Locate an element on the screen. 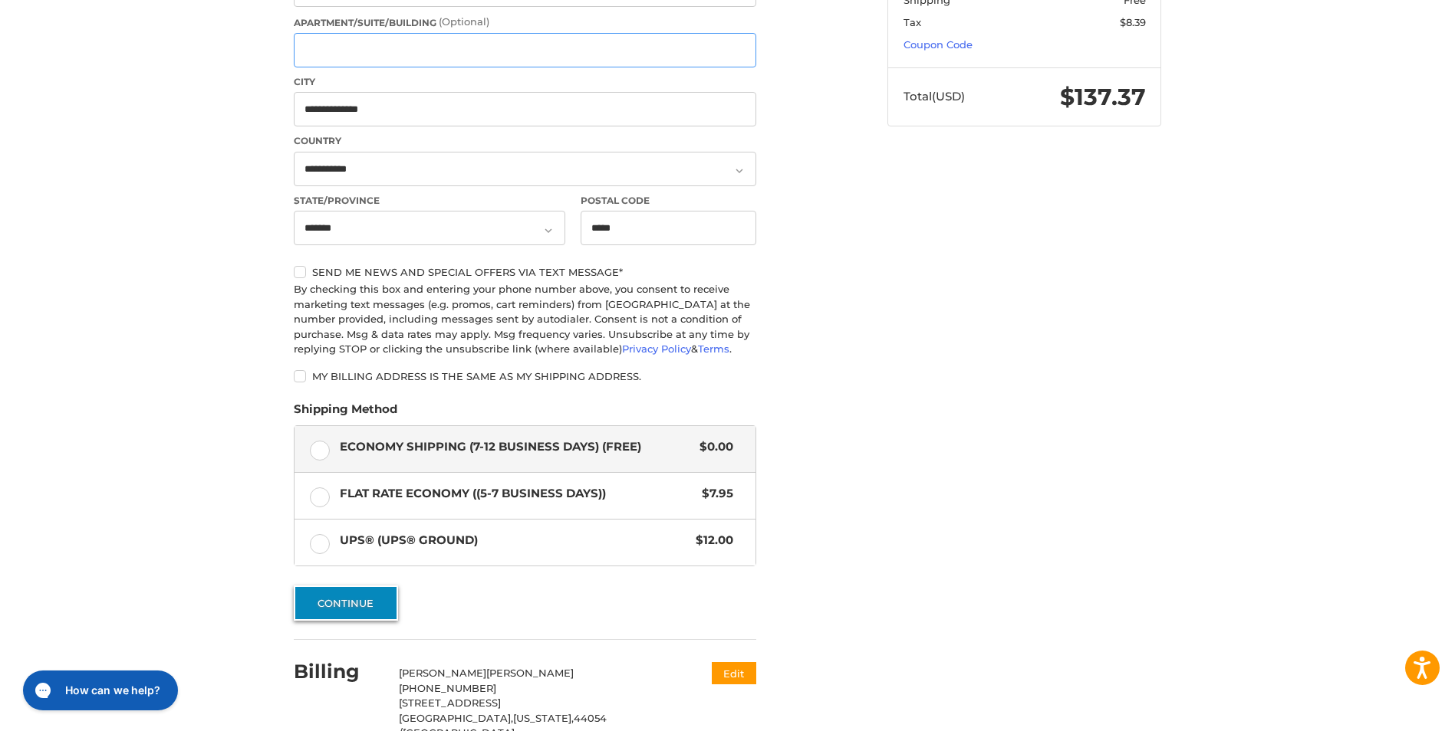 The height and width of the screenshot is (731, 1455). span: $0.00 is located at coordinates (712, 447).